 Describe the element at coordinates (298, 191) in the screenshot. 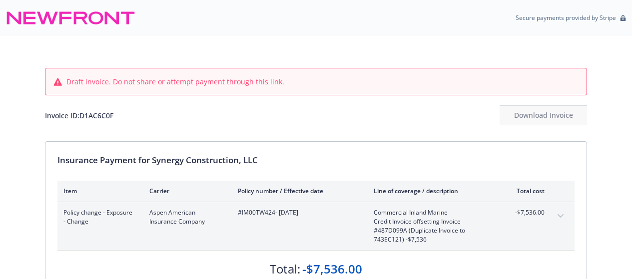

I see `div: Policy number / Effective date` at that location.